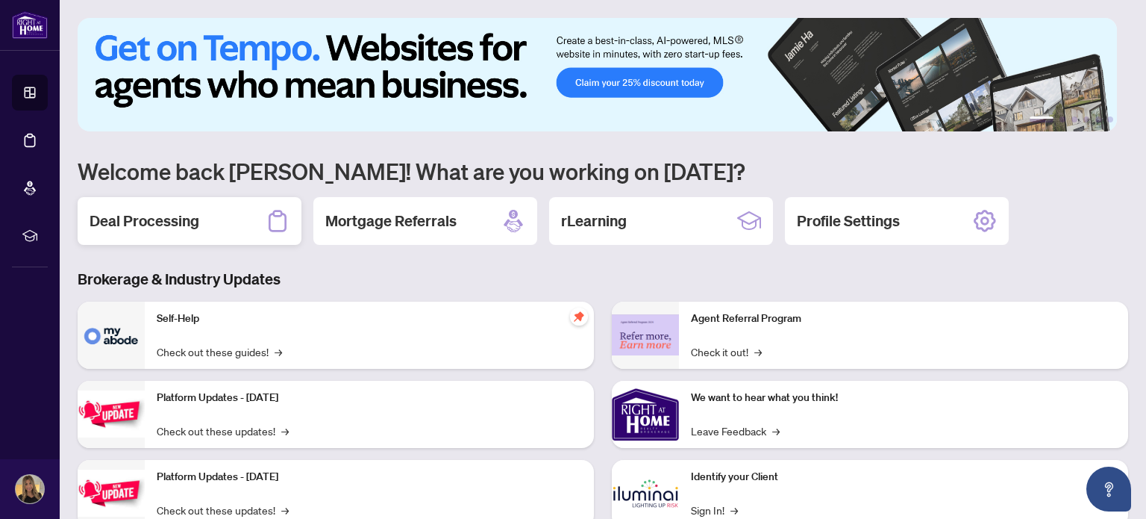  Describe the element at coordinates (219, 351) in the screenshot. I see `a: Check out these guides!→` at that location.